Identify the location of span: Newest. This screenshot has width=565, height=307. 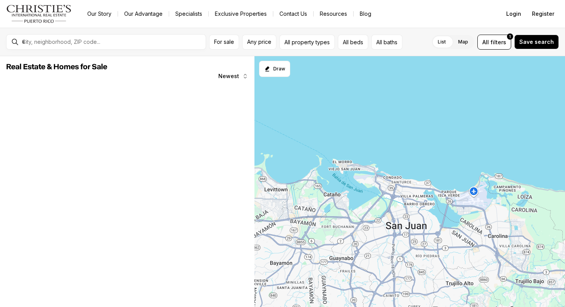
(229, 76).